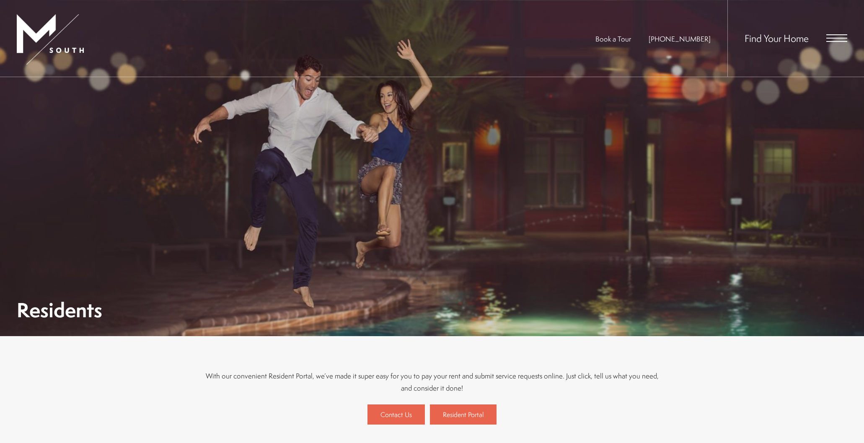 This screenshot has width=864, height=443. I want to click on a: Find Your Home, so click(776, 38).